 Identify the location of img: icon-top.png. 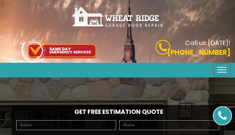
(59, 51).